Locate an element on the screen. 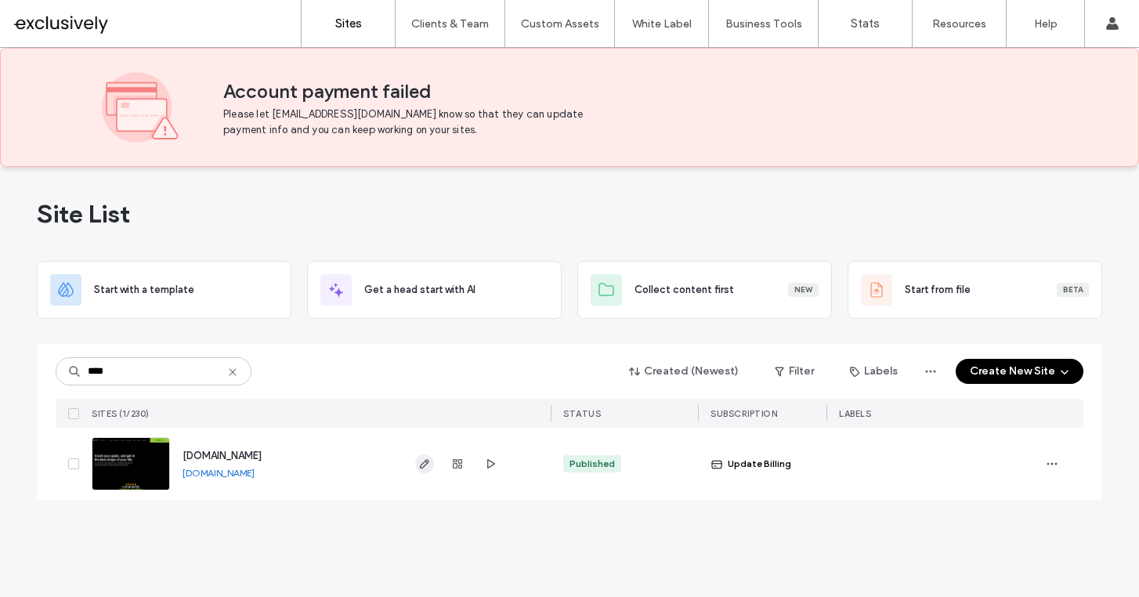  span: Collect content first is located at coordinates (684, 290).